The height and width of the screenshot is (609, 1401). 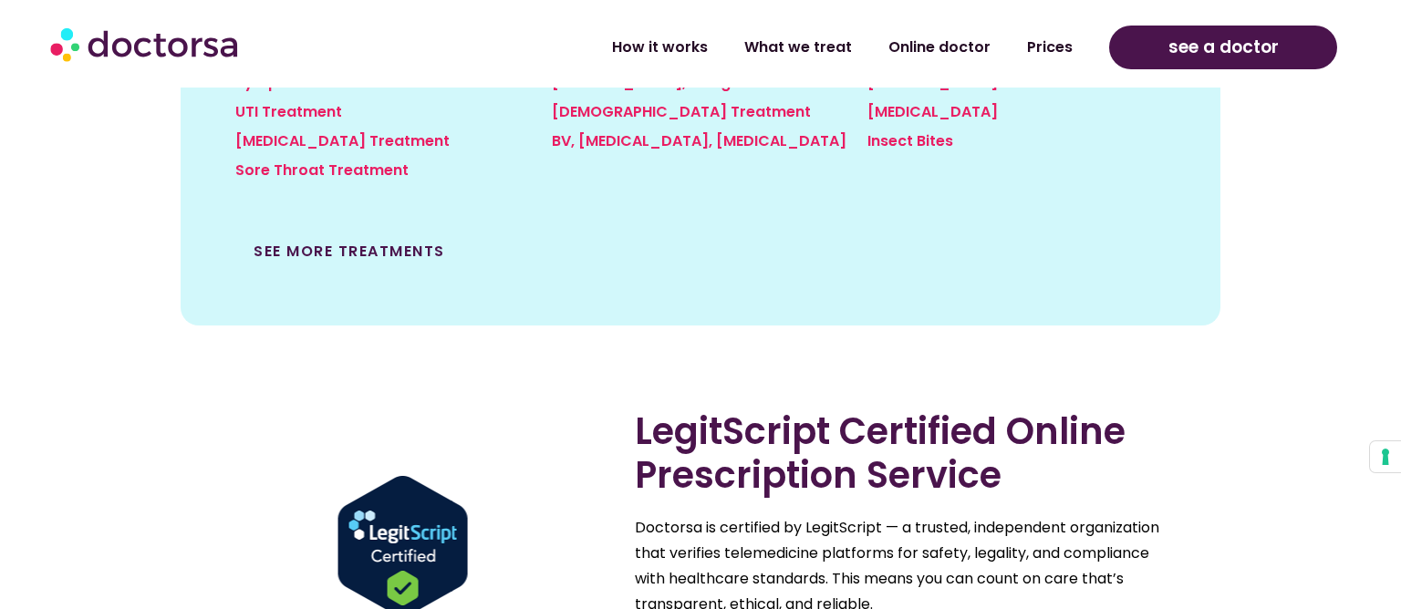 I want to click on a: Insect Bites, so click(x=910, y=140).